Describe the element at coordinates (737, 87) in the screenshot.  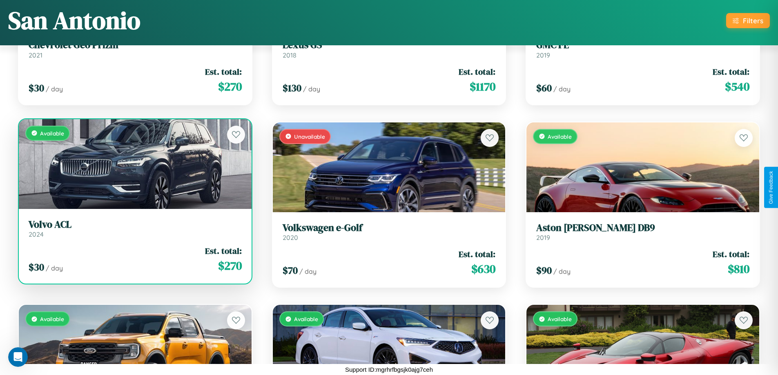
I see `span: $ 540` at that location.